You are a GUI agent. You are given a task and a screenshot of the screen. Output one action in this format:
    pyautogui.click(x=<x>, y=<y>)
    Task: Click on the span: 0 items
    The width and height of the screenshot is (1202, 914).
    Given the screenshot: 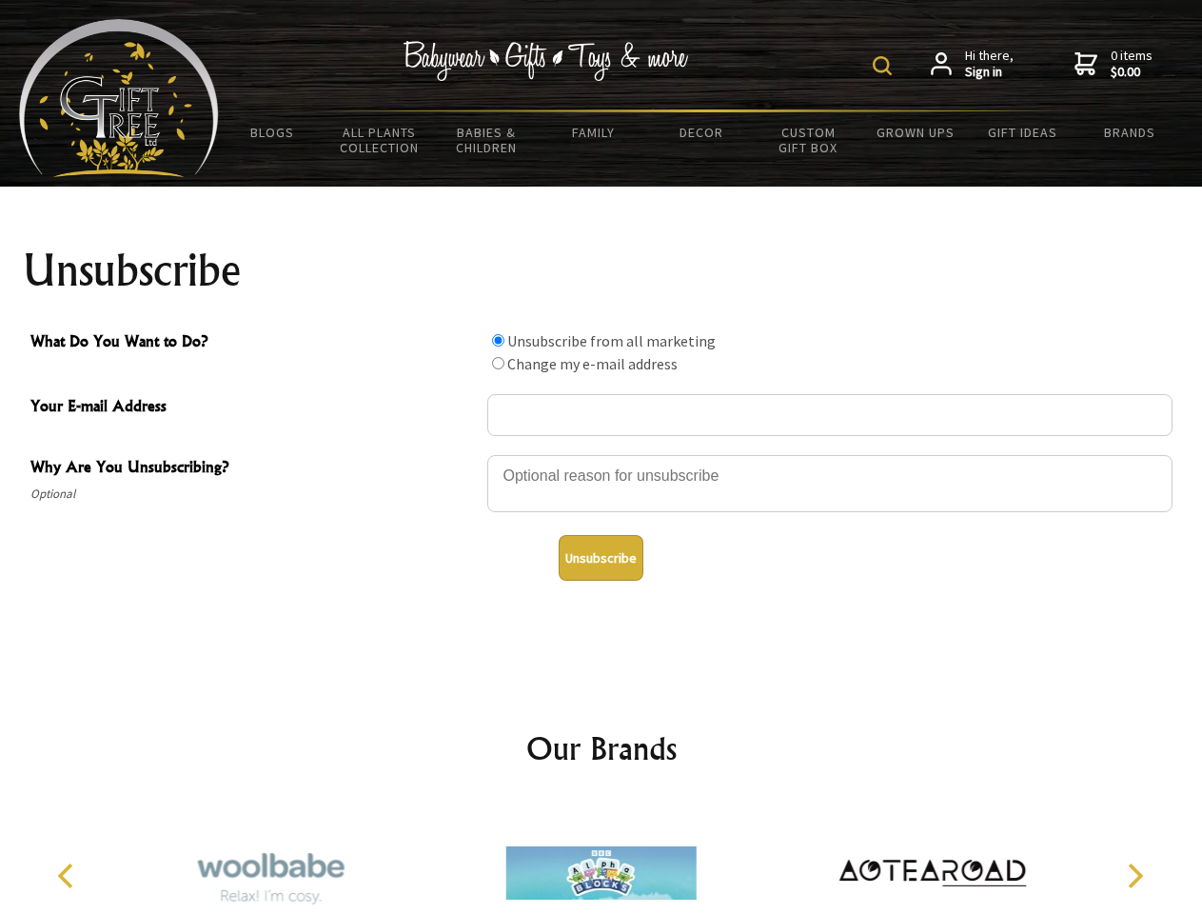 What is the action you would take?
    pyautogui.click(x=1132, y=64)
    